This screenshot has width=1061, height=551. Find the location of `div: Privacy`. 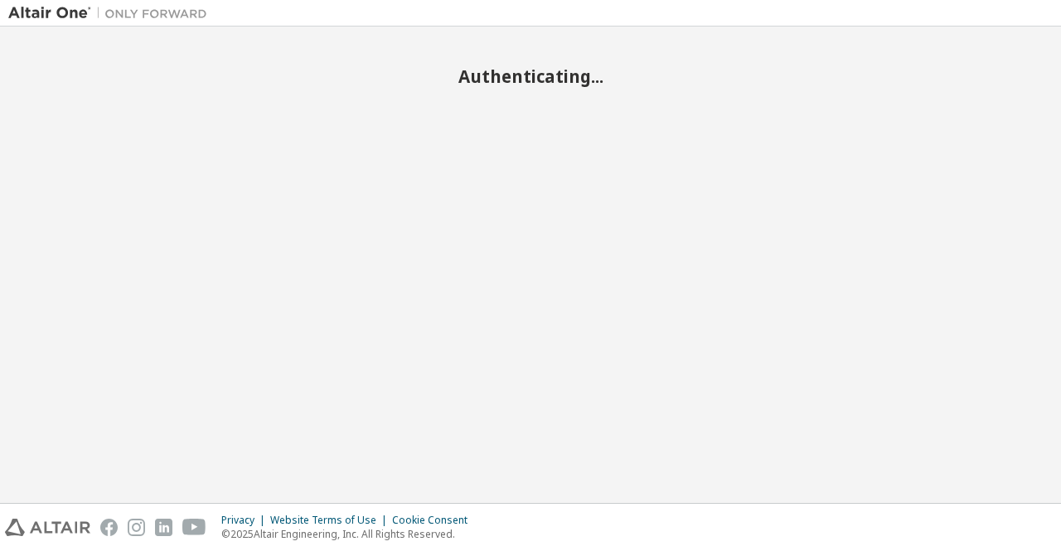

div: Privacy is located at coordinates (245, 521).